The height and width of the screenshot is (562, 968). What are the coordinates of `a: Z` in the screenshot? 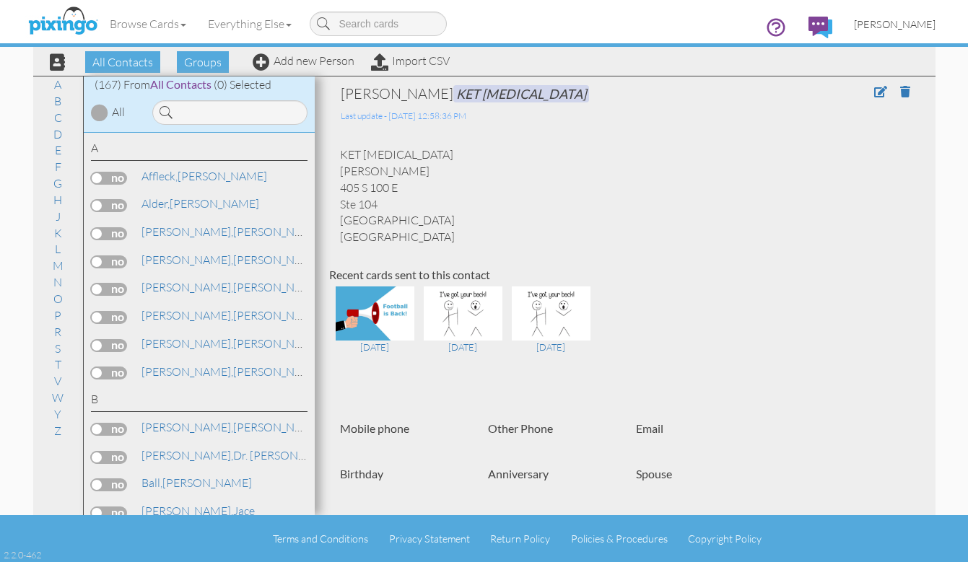 It's located at (58, 431).